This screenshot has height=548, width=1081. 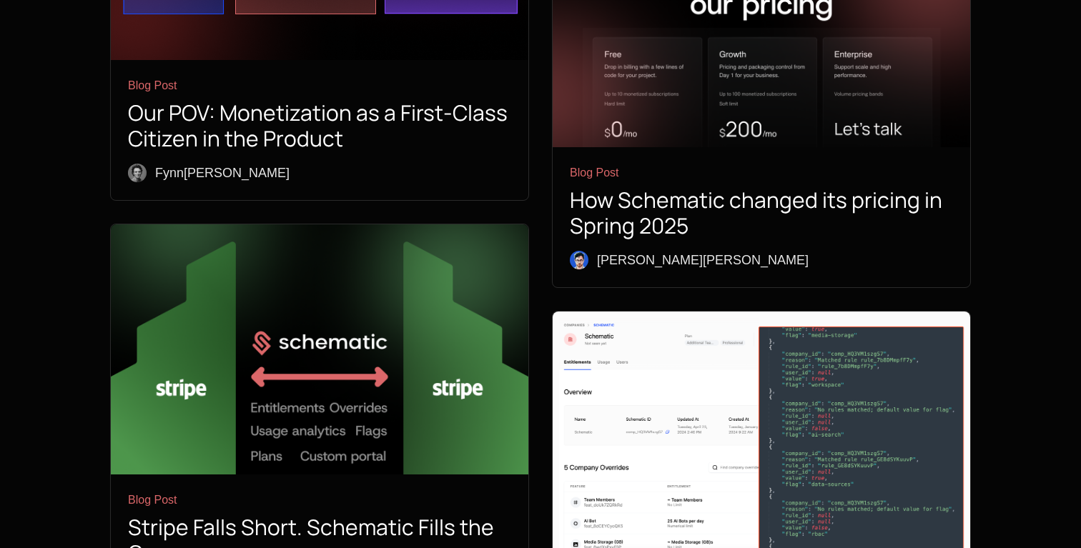 What do you see at coordinates (320, 126) in the screenshot?
I see `h1: Our POV: Monetization as a First-Class Citizen in the Product` at bounding box center [320, 126].